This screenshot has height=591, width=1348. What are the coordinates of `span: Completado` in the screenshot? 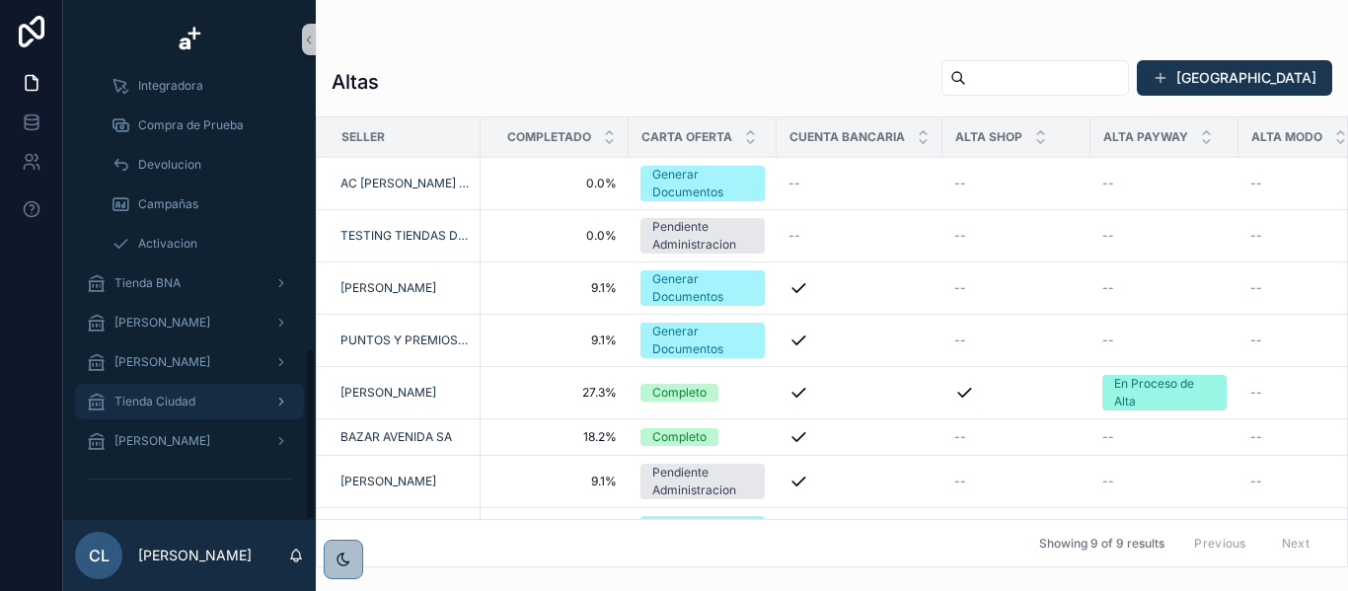 It's located at (549, 137).